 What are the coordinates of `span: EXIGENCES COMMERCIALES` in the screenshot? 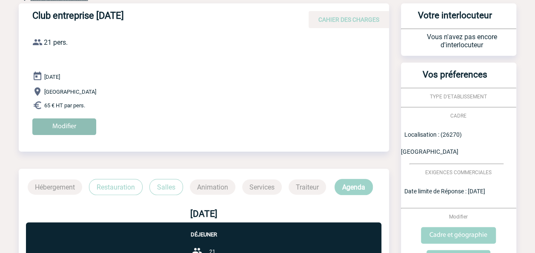 It's located at (459, 173).